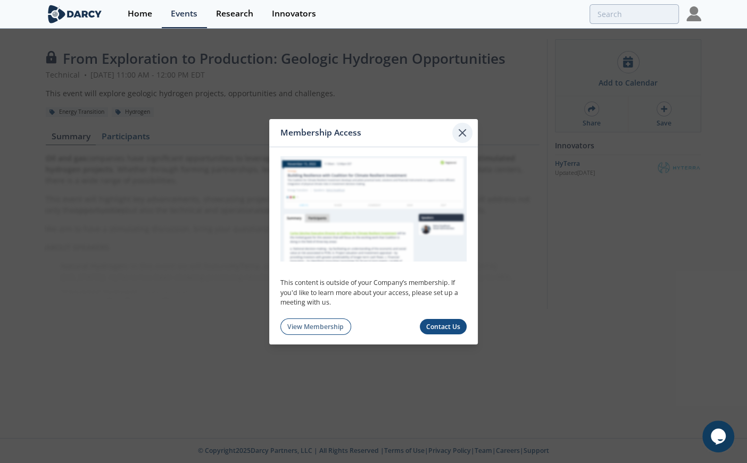  I want to click on div: Research, so click(235, 14).